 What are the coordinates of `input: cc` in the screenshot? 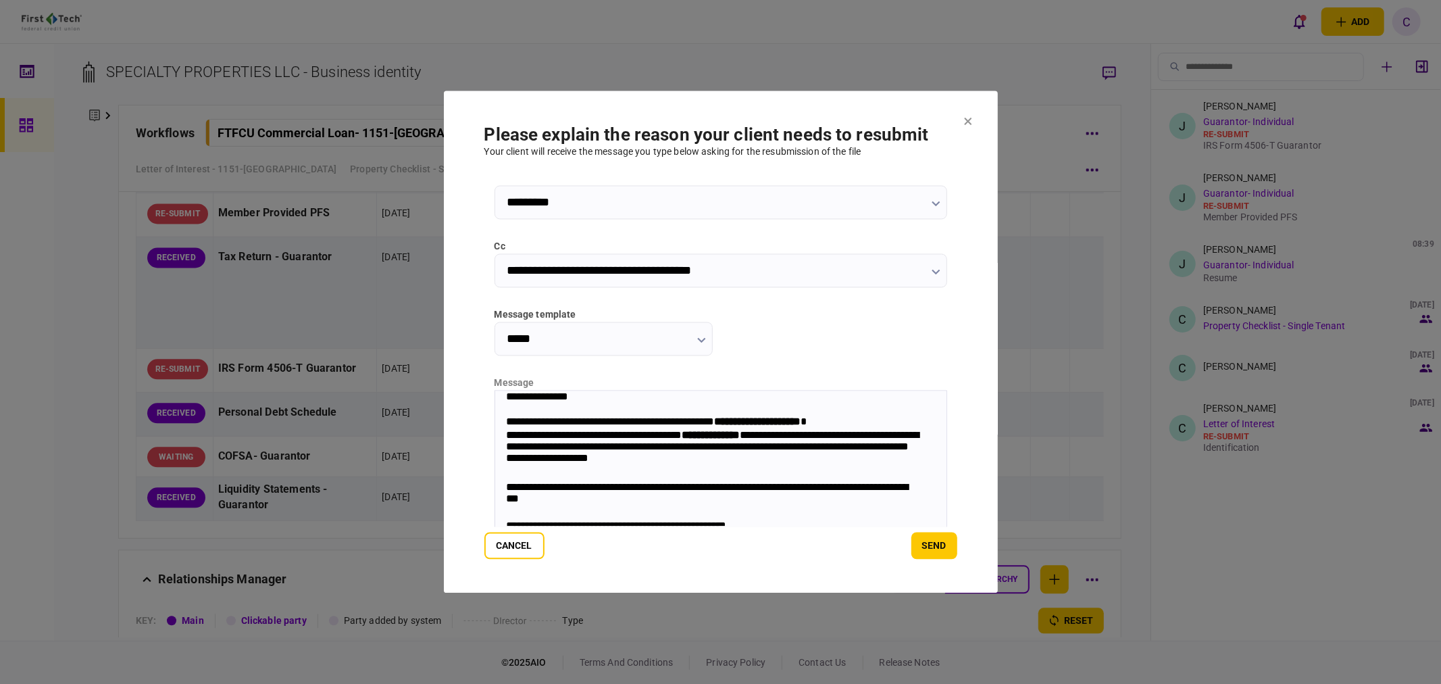 It's located at (721, 271).